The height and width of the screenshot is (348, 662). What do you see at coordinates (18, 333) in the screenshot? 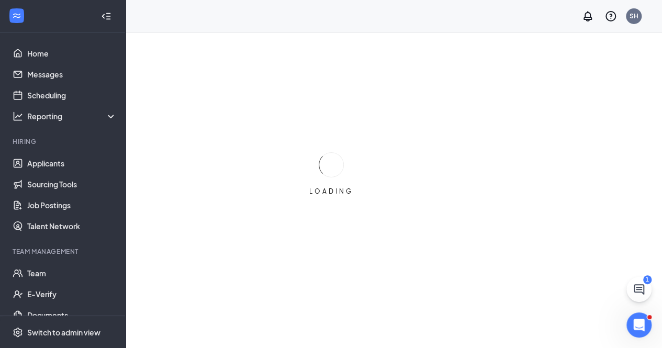
I see `svg: Settings` at bounding box center [18, 333].